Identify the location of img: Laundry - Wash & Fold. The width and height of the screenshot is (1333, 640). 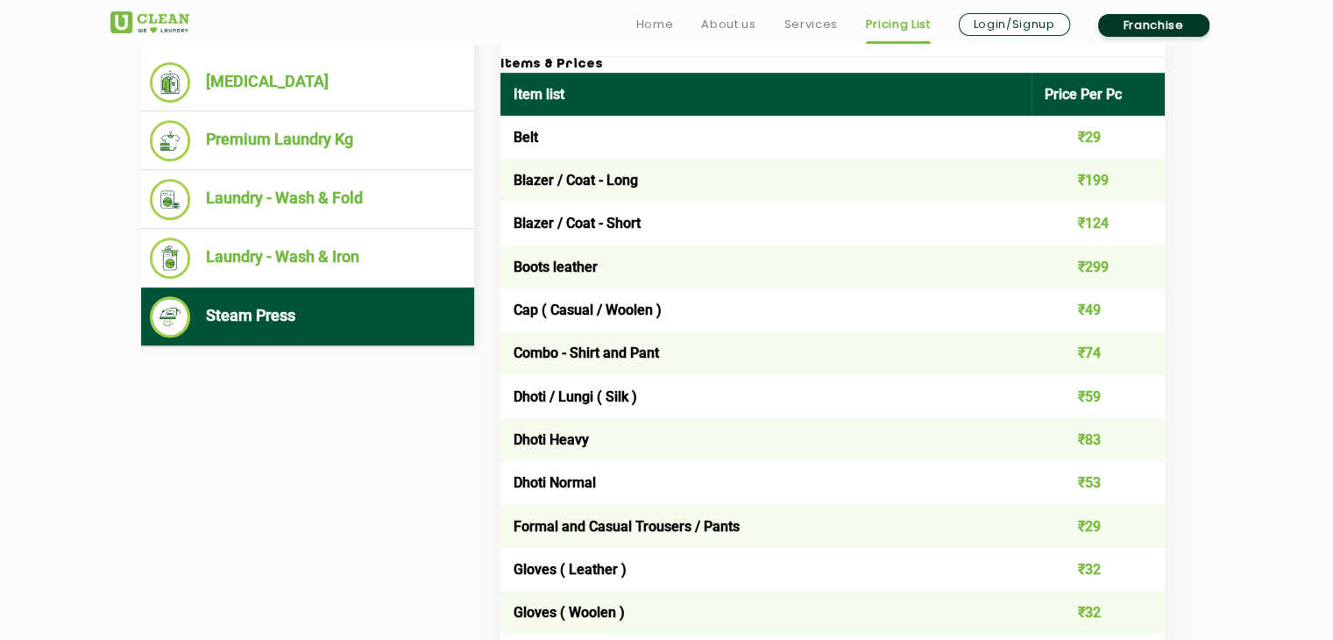
(170, 199).